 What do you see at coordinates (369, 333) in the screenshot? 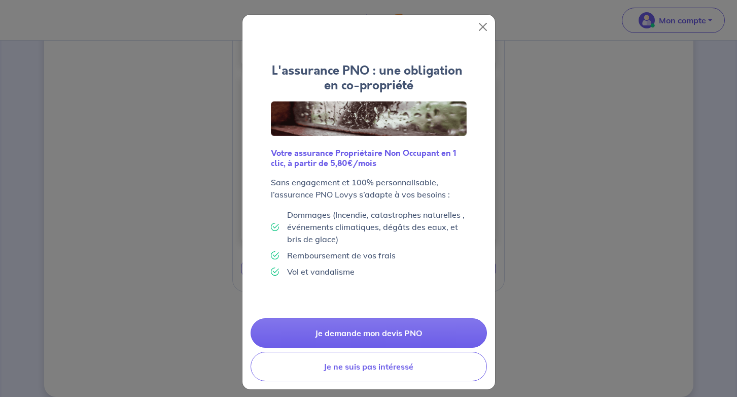
I see `a: Je demande mon devis PNO` at bounding box center [369, 333].